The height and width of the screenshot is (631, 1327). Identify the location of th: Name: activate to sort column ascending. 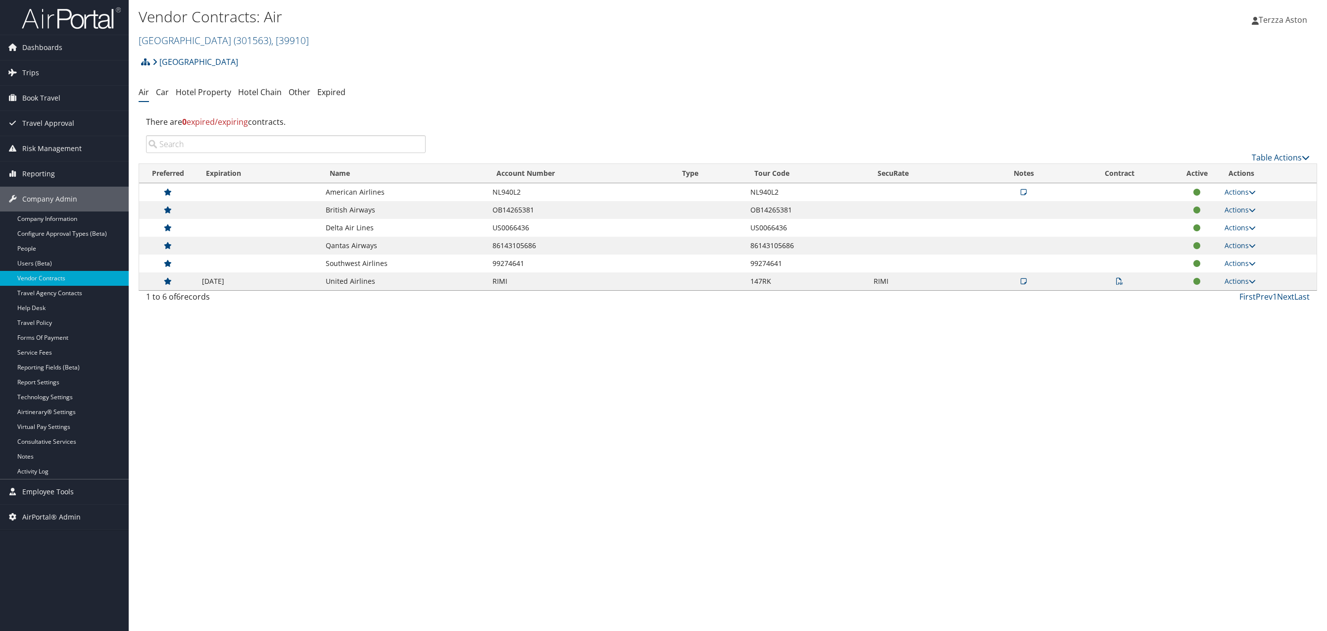
(404, 173).